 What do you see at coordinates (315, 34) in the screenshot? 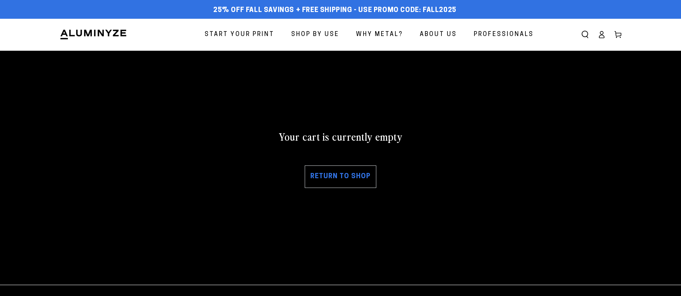
I see `a: Shop By Use` at bounding box center [315, 34].